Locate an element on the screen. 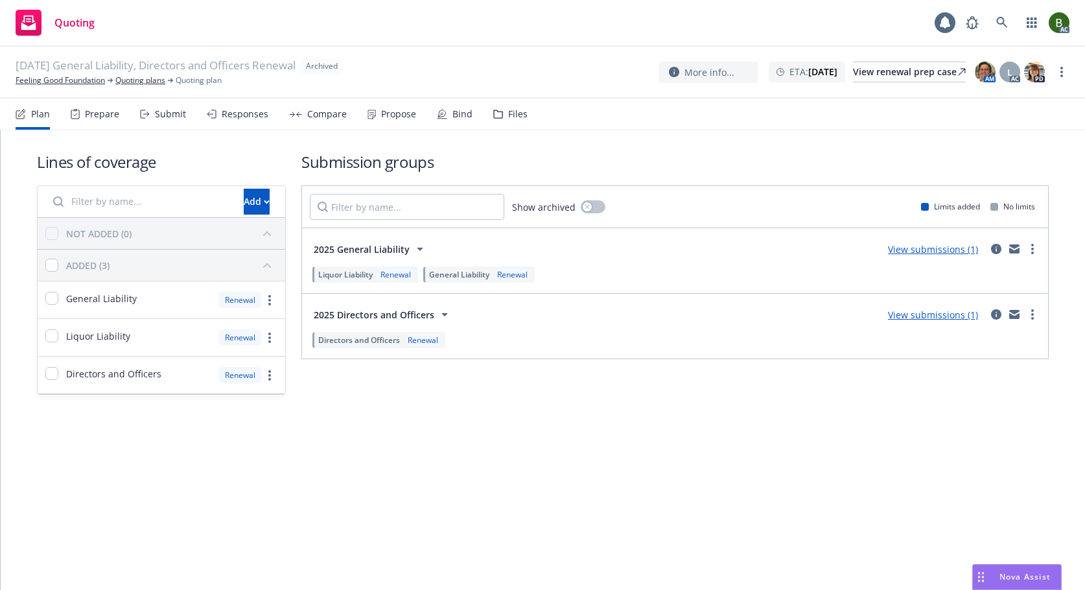 The height and width of the screenshot is (590, 1085). a: View renewal prep case is located at coordinates (910, 72).